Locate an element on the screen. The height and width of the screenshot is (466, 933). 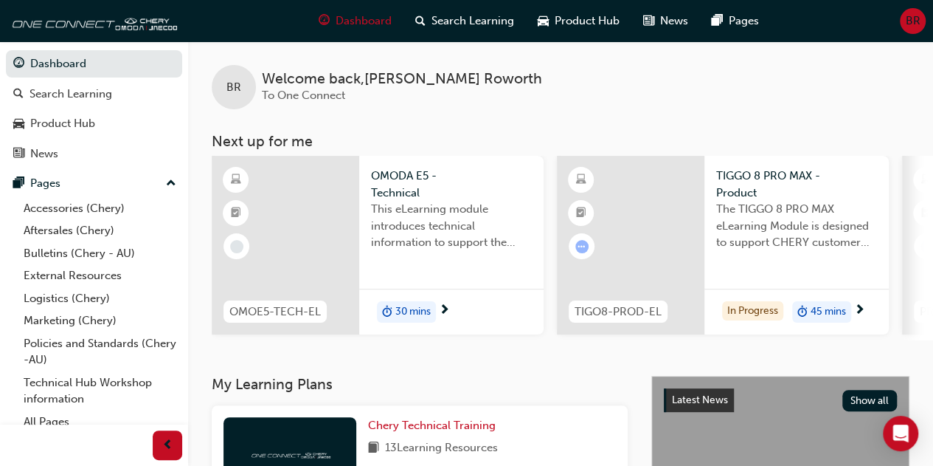
h3: My Learning Plans is located at coordinates (420, 384).